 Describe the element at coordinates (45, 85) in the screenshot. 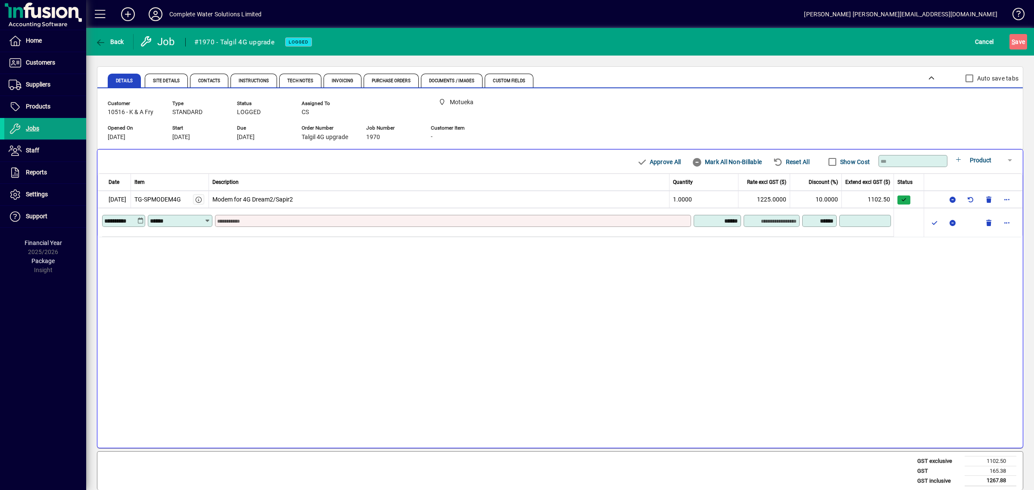

I see `a: Suppliers` at that location.